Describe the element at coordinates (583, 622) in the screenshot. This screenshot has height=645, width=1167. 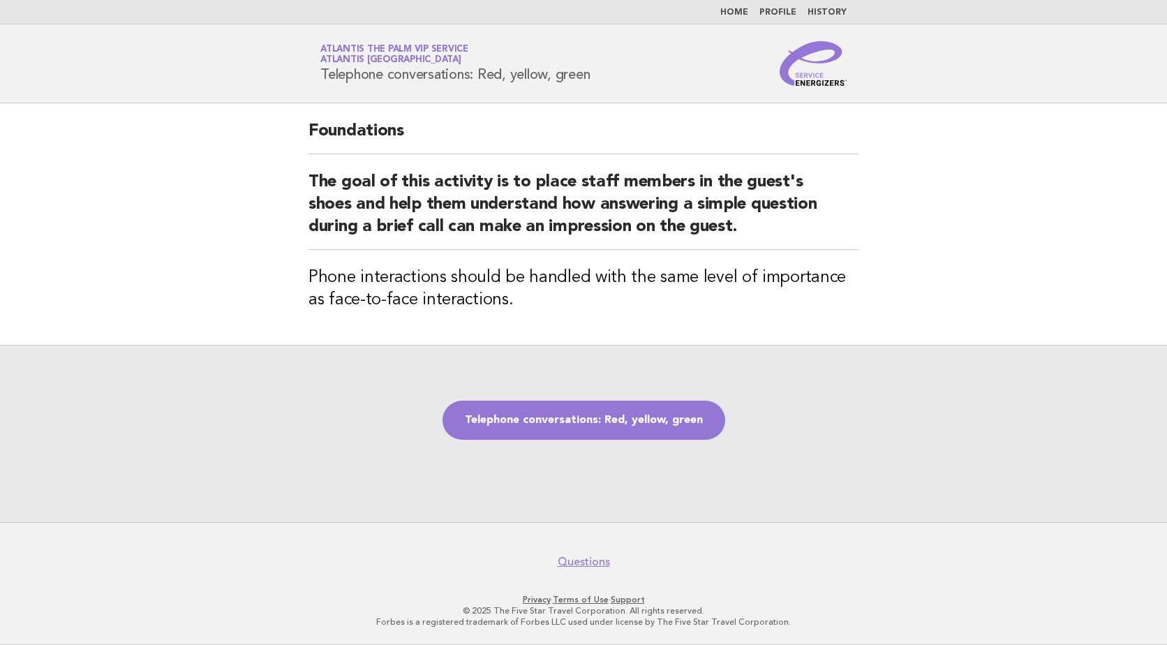
I see `p: Forbes is a registered trademark of Forbes LLC used under license by The Five Star Travel Corpora...` at that location.